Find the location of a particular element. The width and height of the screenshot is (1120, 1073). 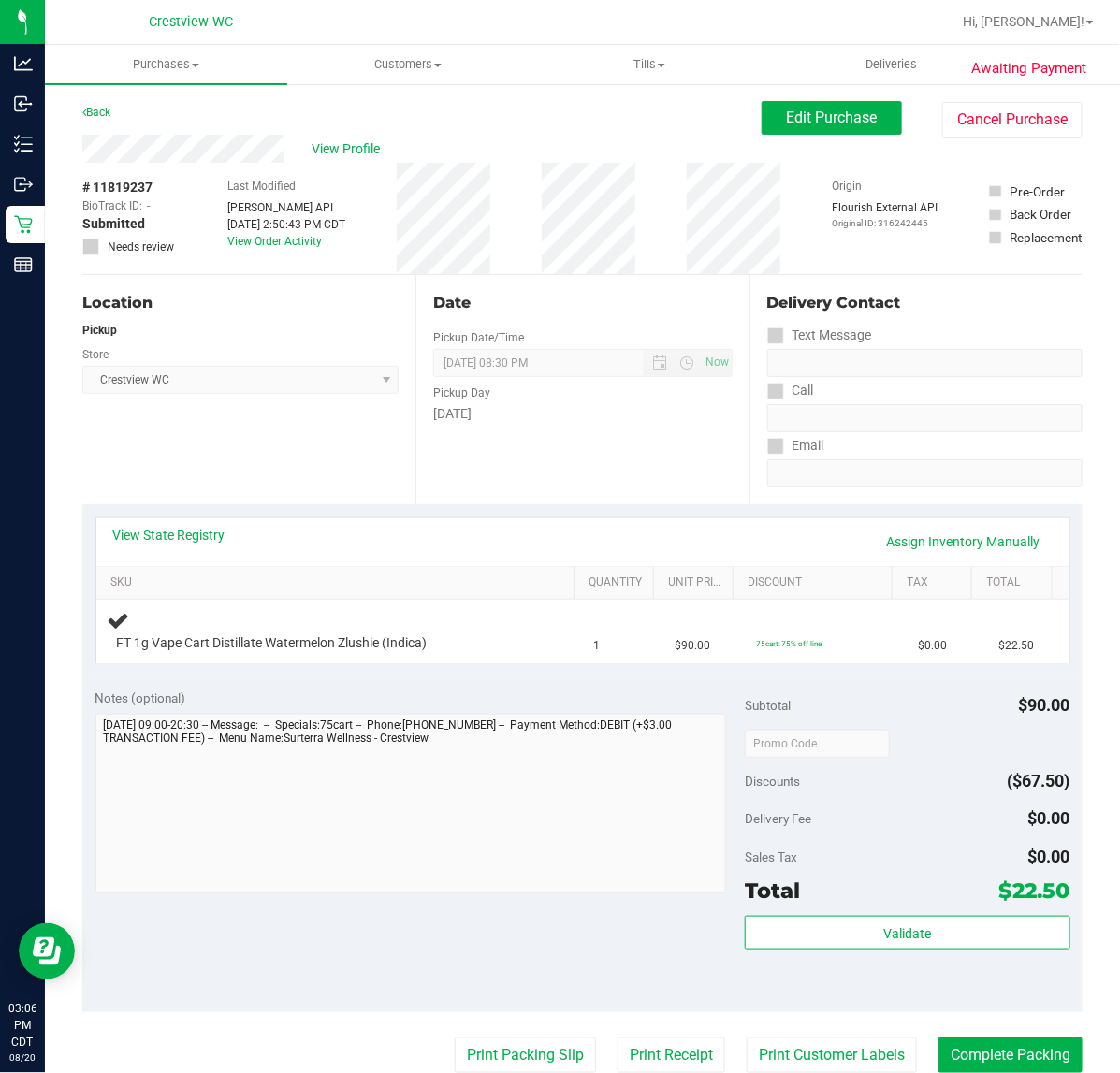

strong: Pickup is located at coordinates (100, 330).